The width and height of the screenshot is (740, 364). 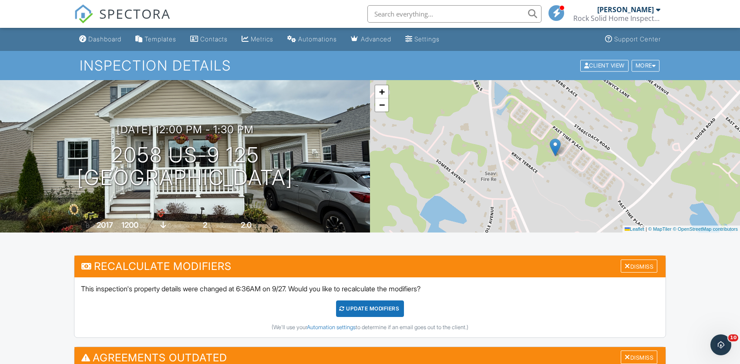 What do you see at coordinates (733, 338) in the screenshot?
I see `span: 10` at bounding box center [733, 338].